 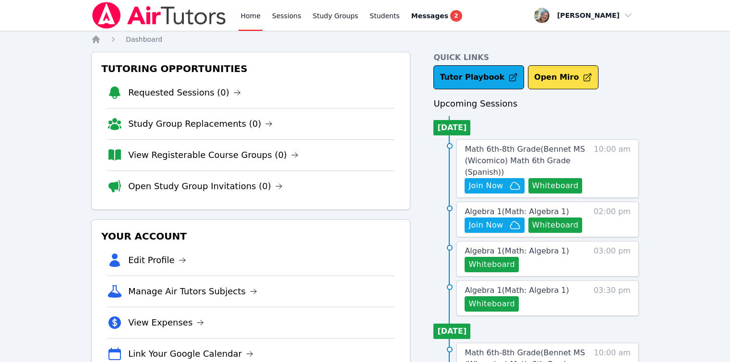 I want to click on a: Tutor Playbook, so click(x=478, y=77).